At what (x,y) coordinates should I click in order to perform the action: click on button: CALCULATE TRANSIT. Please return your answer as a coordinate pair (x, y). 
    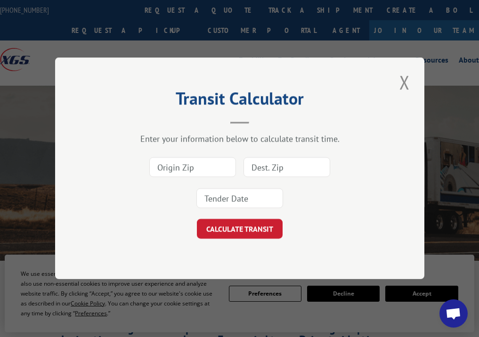
    Looking at the image, I should click on (240, 229).